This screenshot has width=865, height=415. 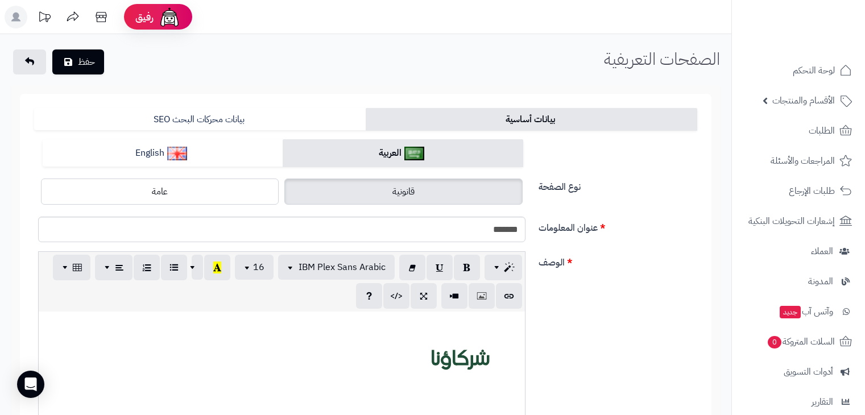 What do you see at coordinates (803, 101) in the screenshot?
I see `span: الأقسام والمنتجات` at bounding box center [803, 101].